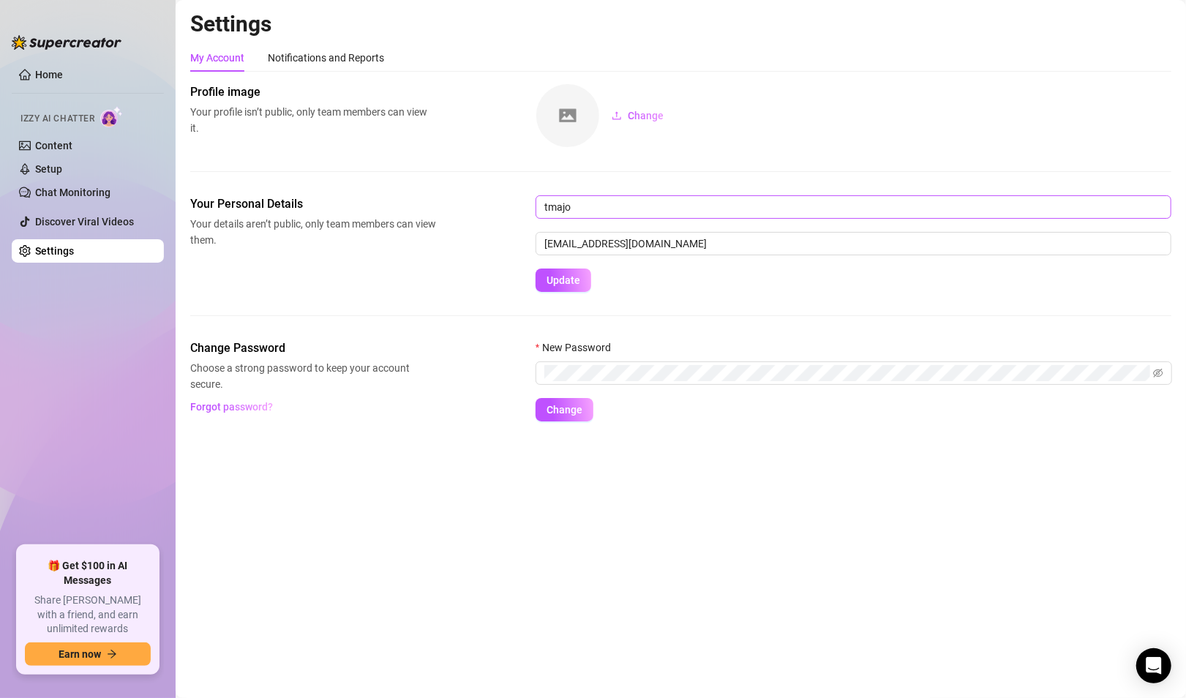  Describe the element at coordinates (847, 373) in the screenshot. I see `input: New Password` at that location.